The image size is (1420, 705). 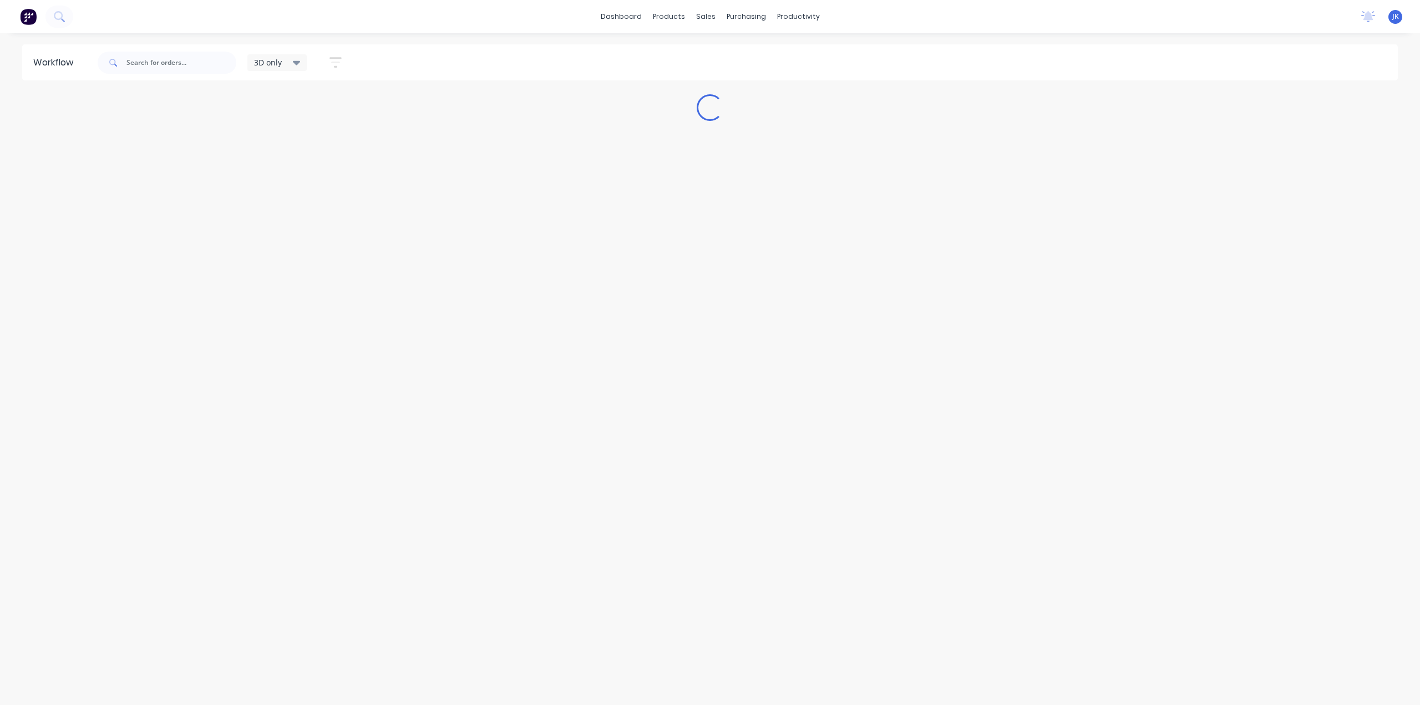 I want to click on span: JK, so click(x=1395, y=17).